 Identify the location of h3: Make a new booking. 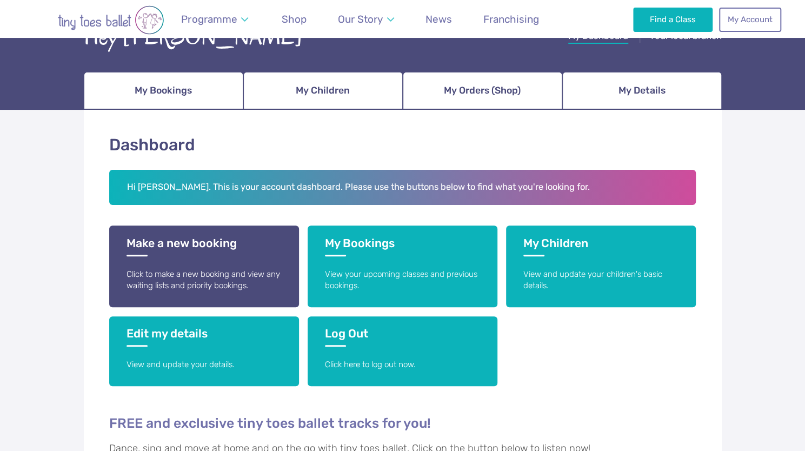
(204, 246).